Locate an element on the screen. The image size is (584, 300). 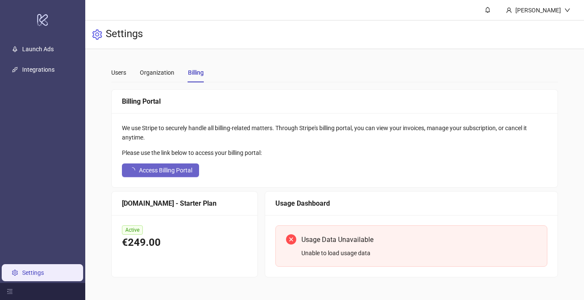
span: loading is located at coordinates (132, 170).